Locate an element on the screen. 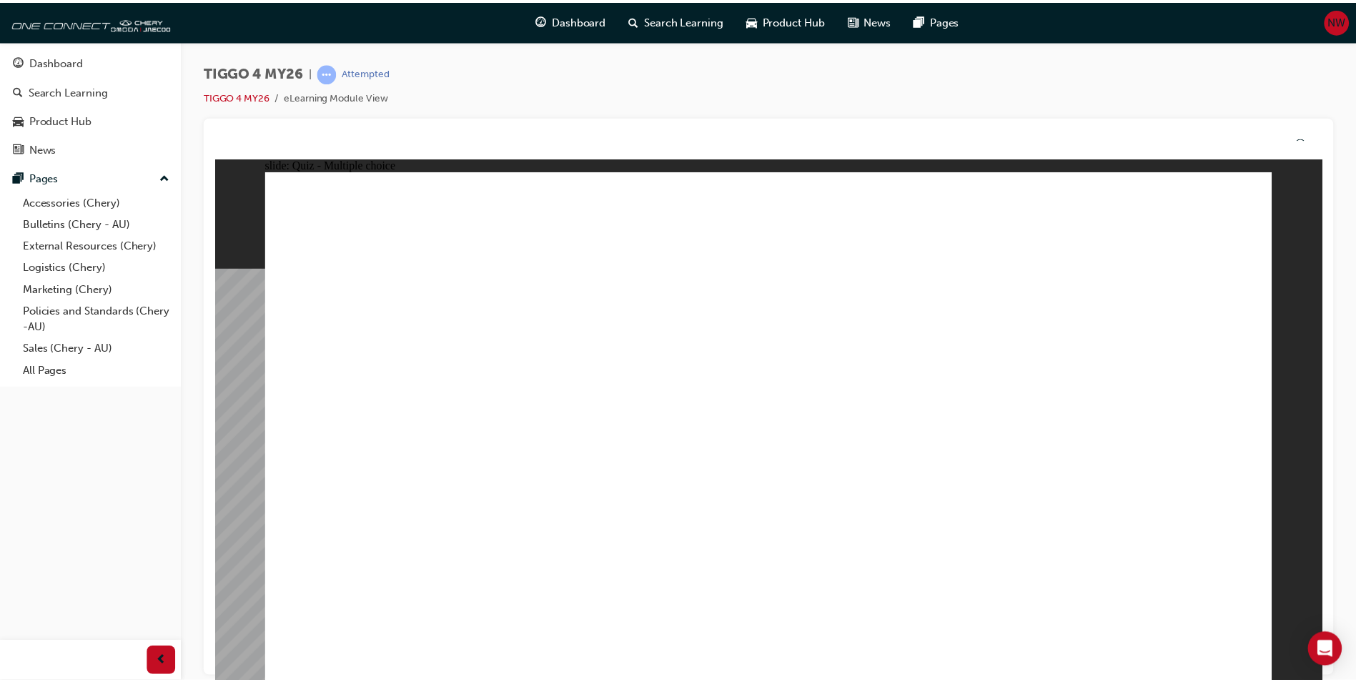 The width and height of the screenshot is (1356, 682). button: Pages is located at coordinates (91, 177).